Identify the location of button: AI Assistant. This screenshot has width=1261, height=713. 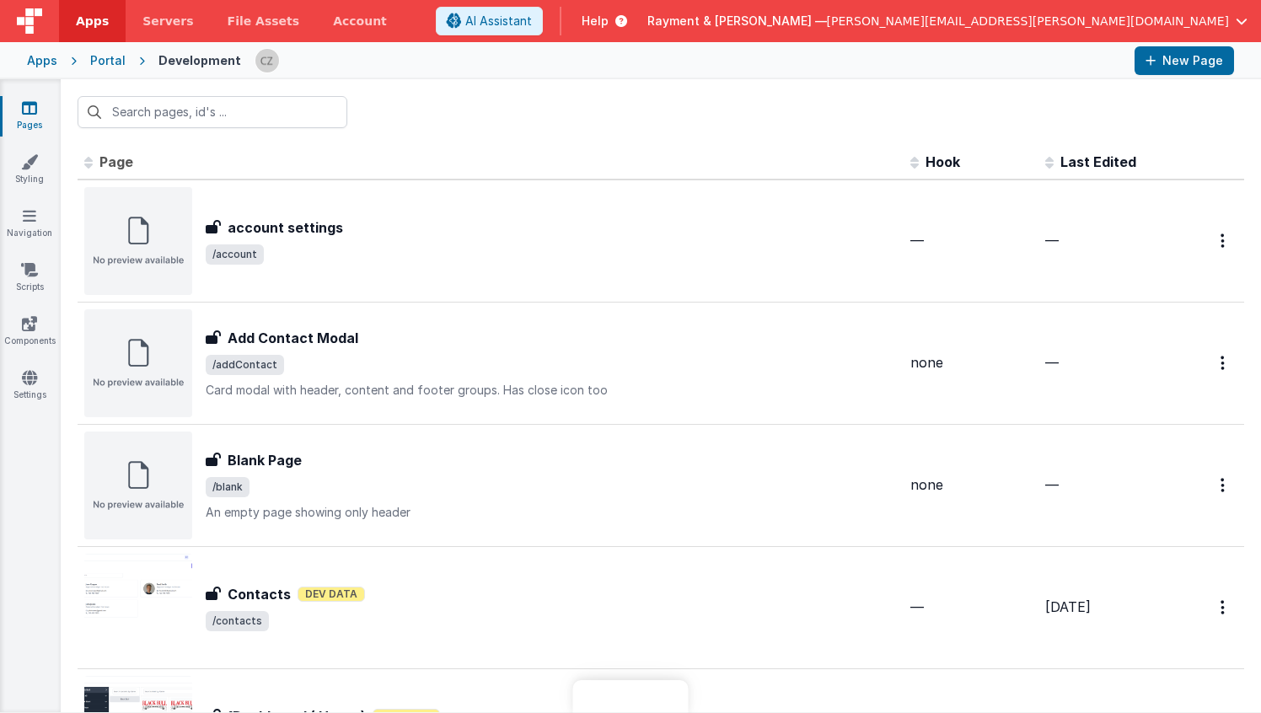
(489, 21).